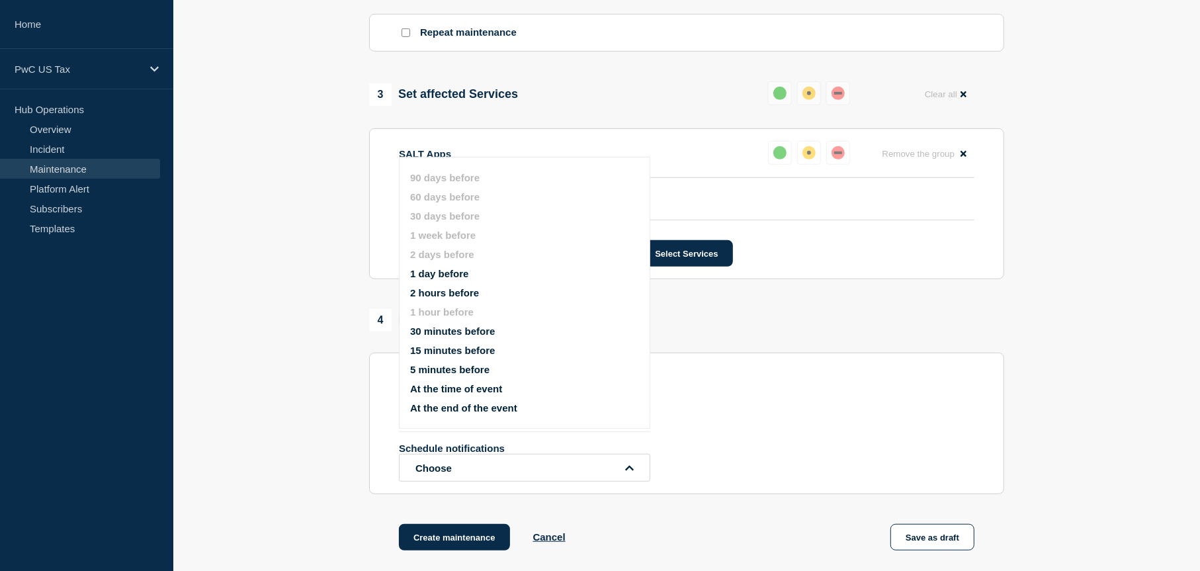 The height and width of the screenshot is (571, 1200). I want to click on button: 5 minutes before, so click(450, 369).